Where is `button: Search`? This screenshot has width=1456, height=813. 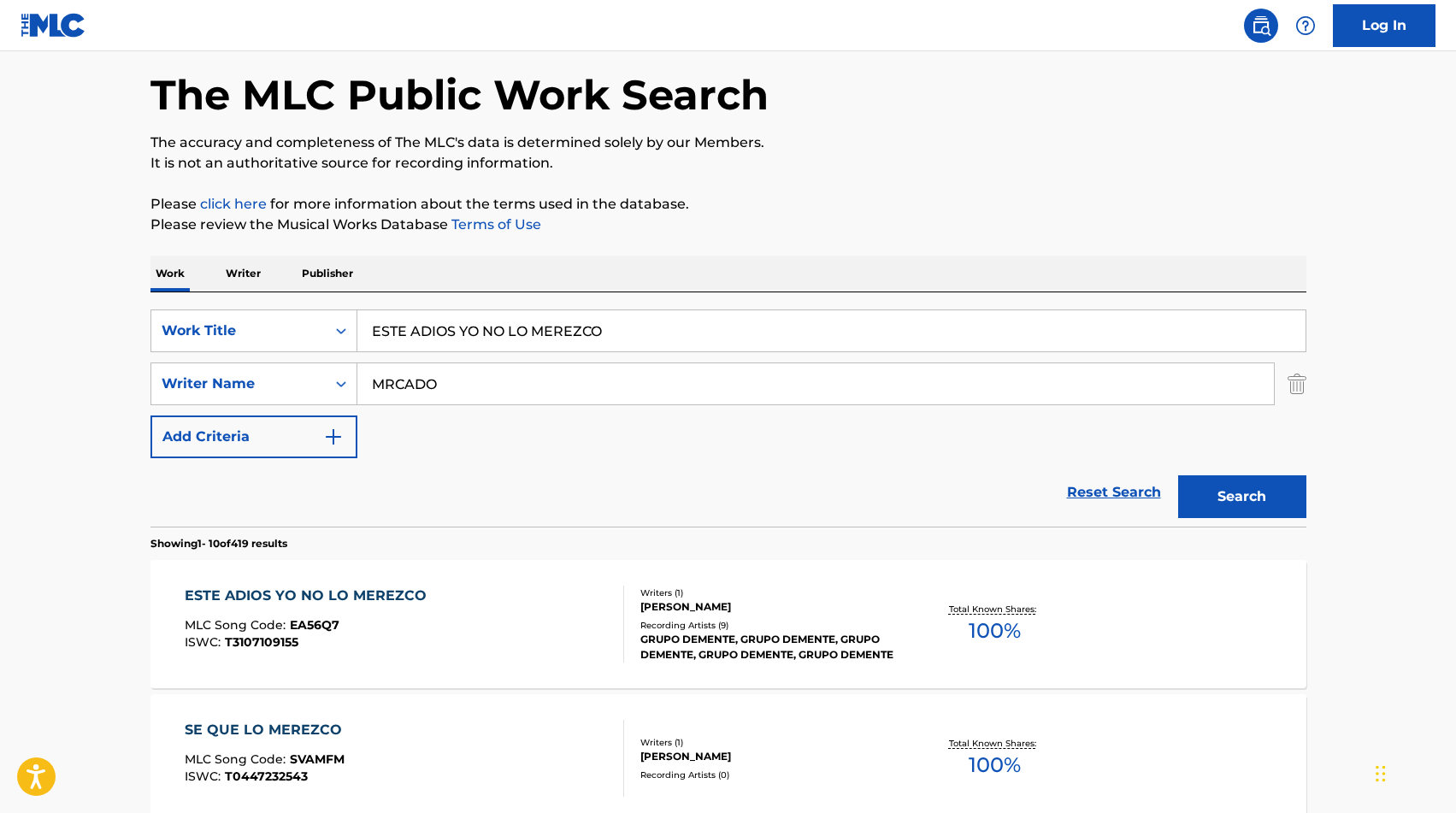 button: Search is located at coordinates (1242, 497).